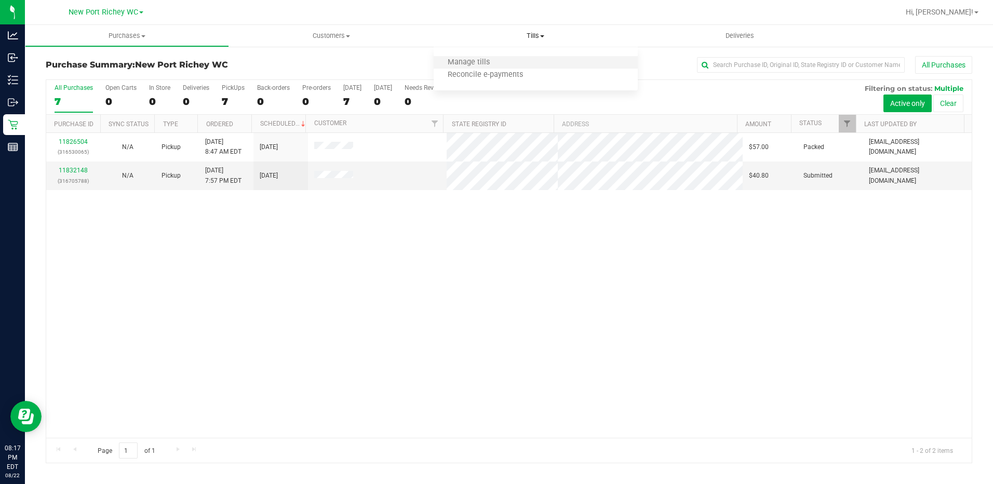 Image resolution: width=993 pixels, height=484 pixels. What do you see at coordinates (485, 75) in the screenshot?
I see `span: Reconcile e-payments` at bounding box center [485, 75].